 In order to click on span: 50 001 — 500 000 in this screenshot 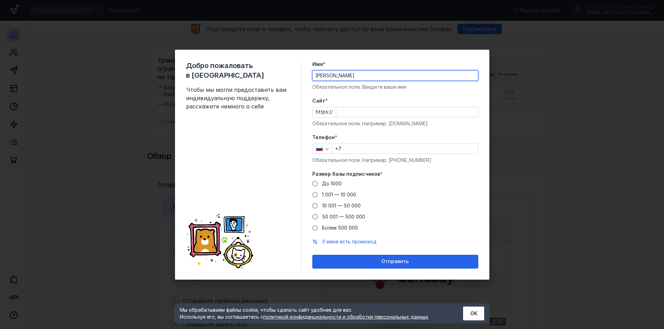, I will do `click(343, 217)`.